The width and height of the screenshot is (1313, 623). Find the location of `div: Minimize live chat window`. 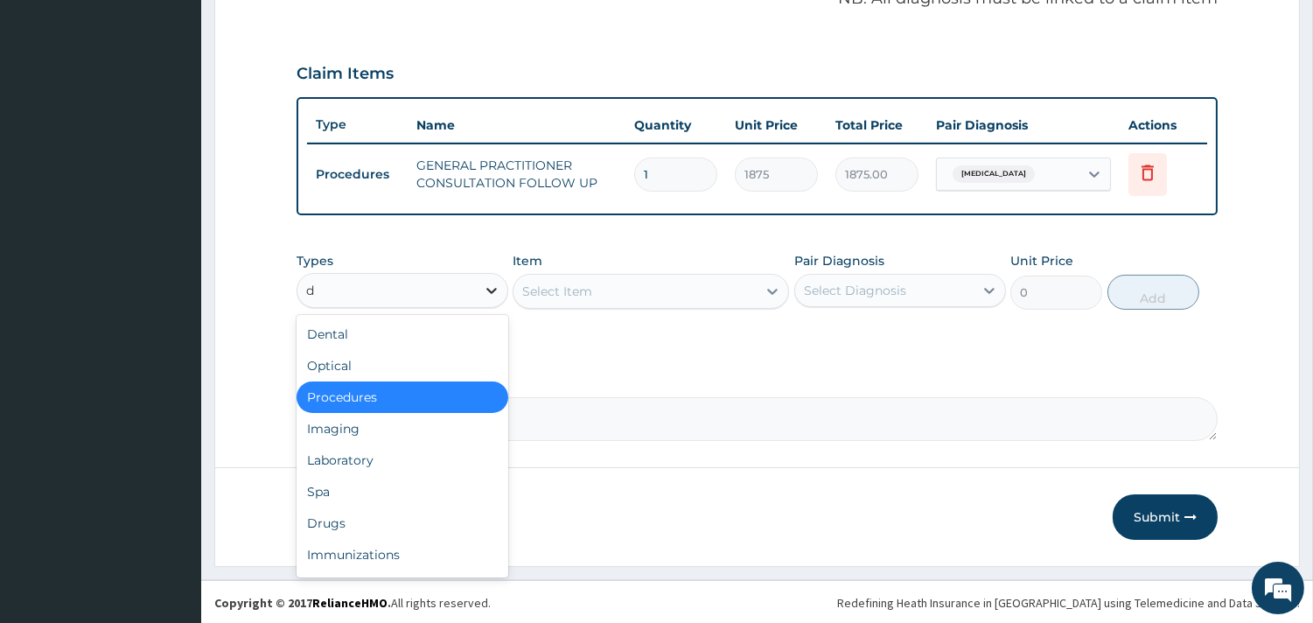

div: Minimize live chat window is located at coordinates (308, 30).